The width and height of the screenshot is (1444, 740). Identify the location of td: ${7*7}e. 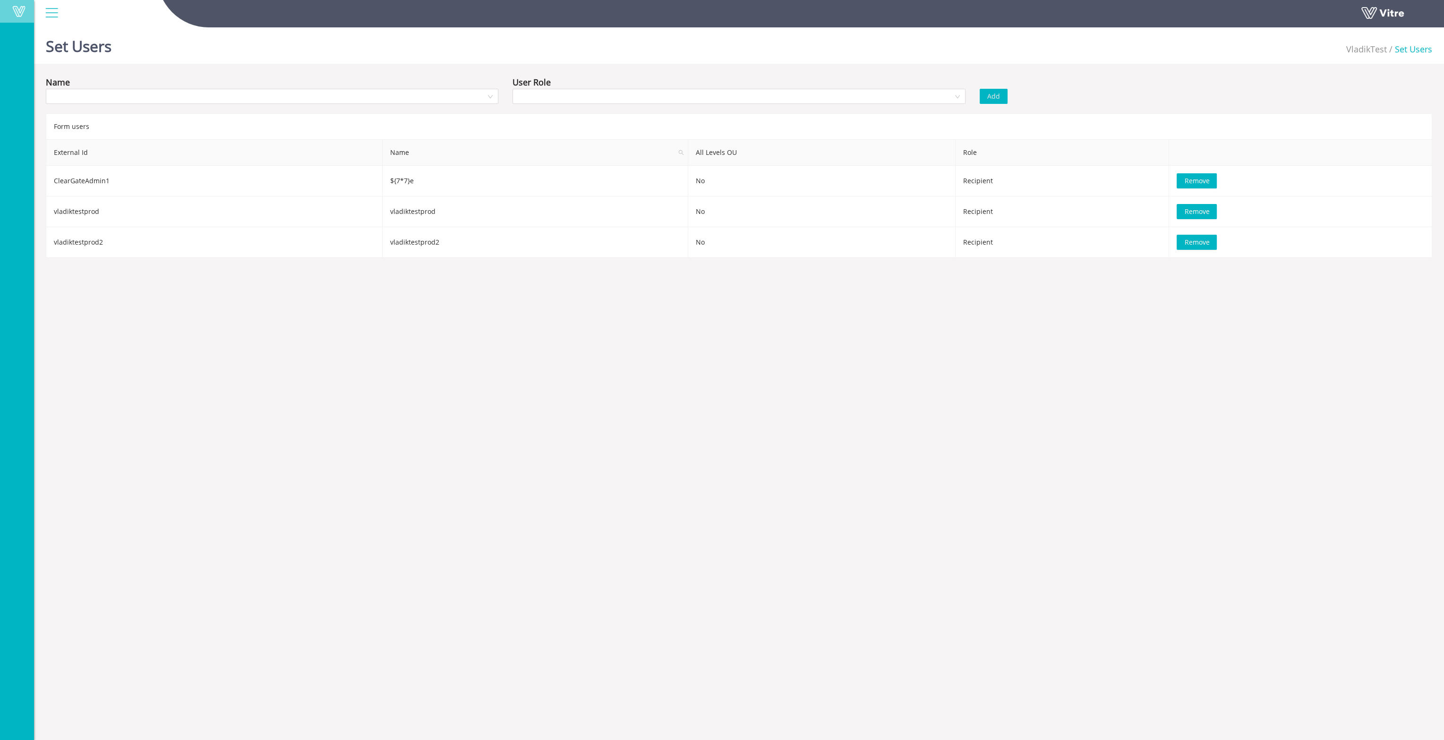
(535, 181).